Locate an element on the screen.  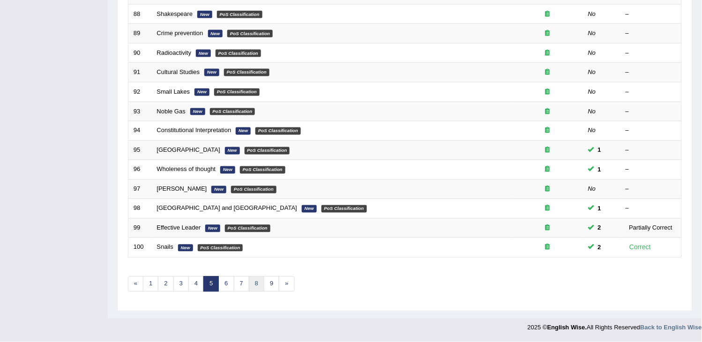
a: 1 is located at coordinates (151, 284).